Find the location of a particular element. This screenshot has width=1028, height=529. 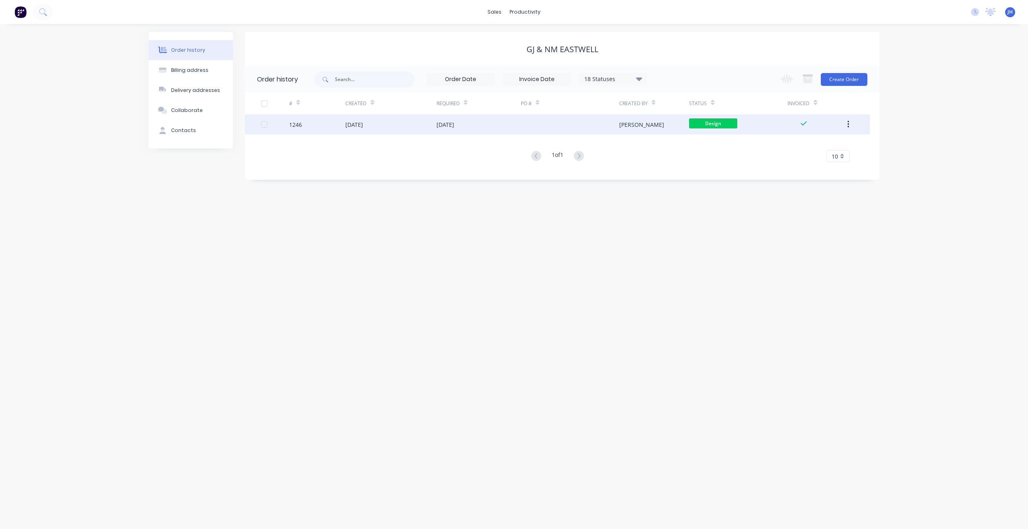

span: 10 is located at coordinates (835, 156).